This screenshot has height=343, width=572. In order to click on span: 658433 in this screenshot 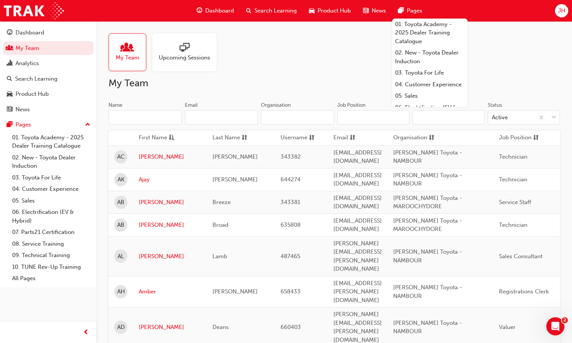, I will do `click(291, 291)`.